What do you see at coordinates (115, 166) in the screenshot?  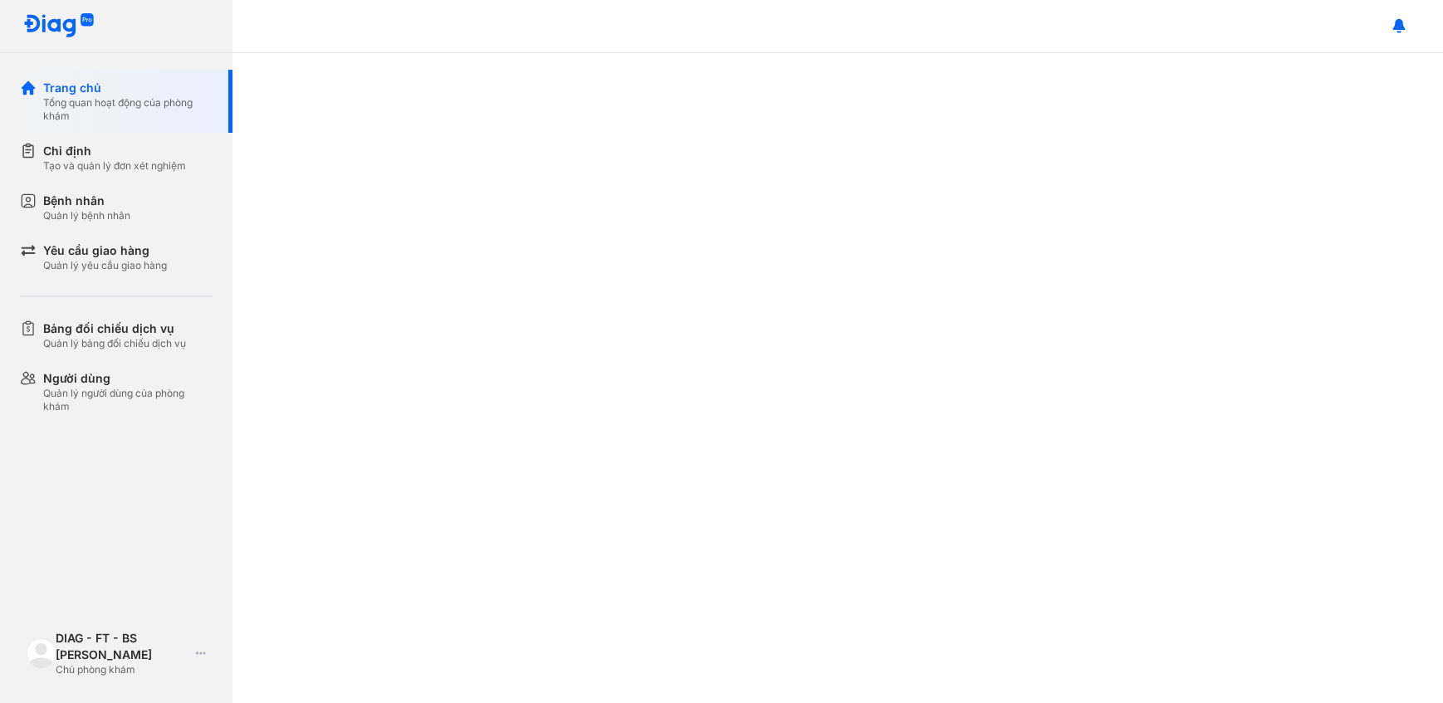 I see `div: Tạo và quản lý đơn xét nghiệm` at bounding box center [115, 166].